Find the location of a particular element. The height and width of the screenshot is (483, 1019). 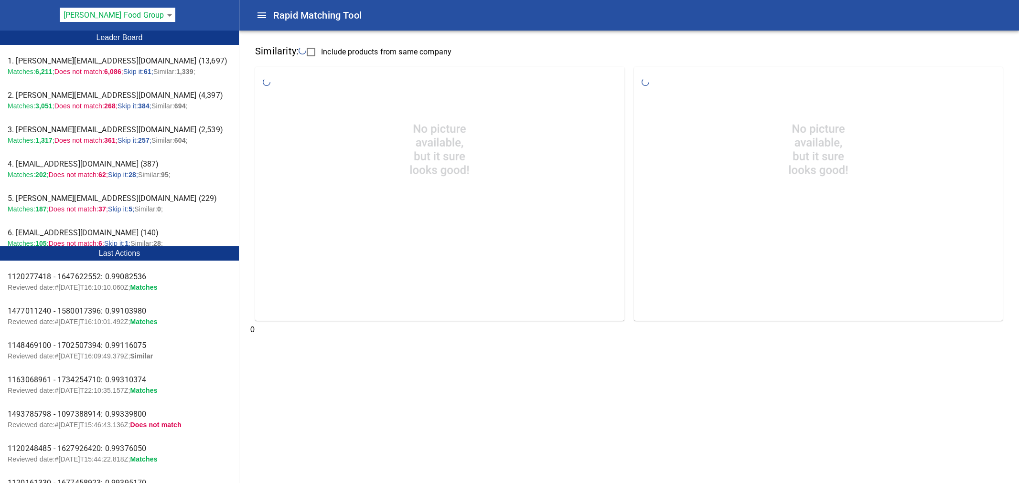

b: 3,051 is located at coordinates (44, 106).